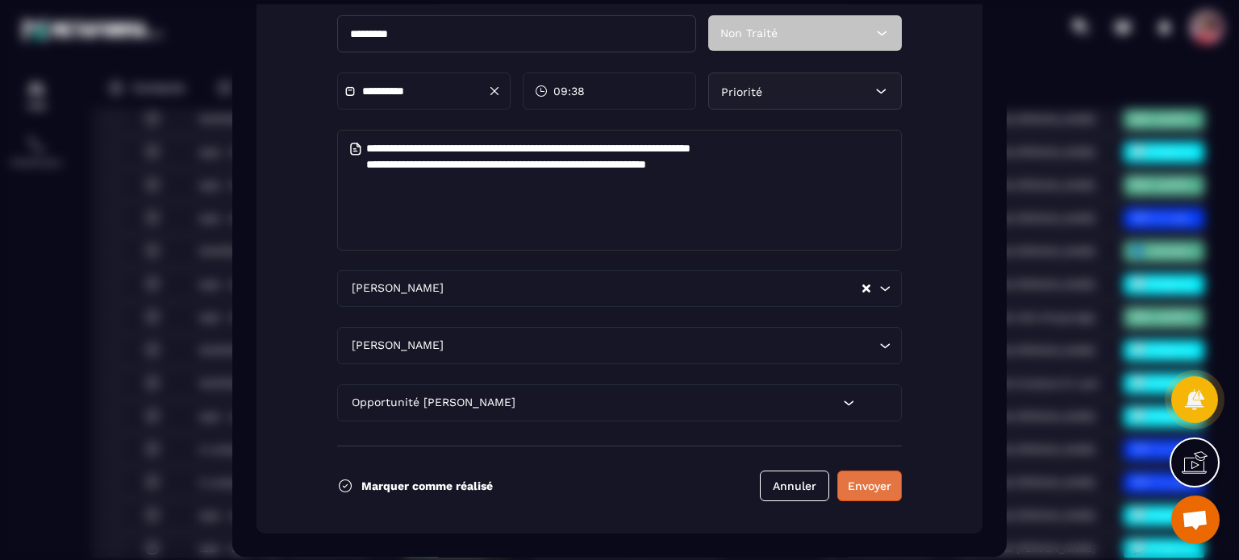 The height and width of the screenshot is (560, 1239). Describe the element at coordinates (741, 91) in the screenshot. I see `span: Priorité` at that location.